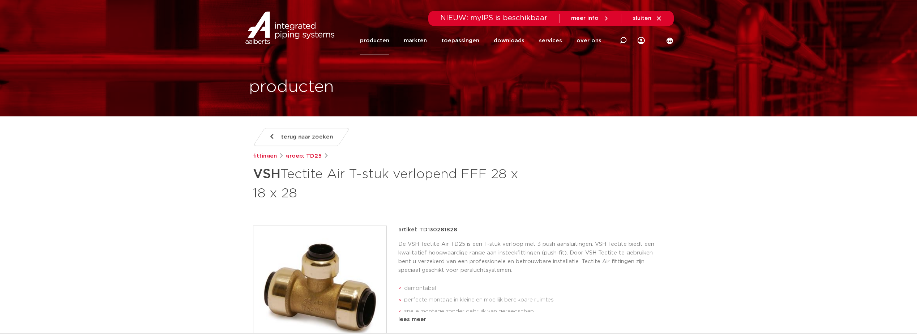  I want to click on p: artikel: TD130281828, so click(428, 230).